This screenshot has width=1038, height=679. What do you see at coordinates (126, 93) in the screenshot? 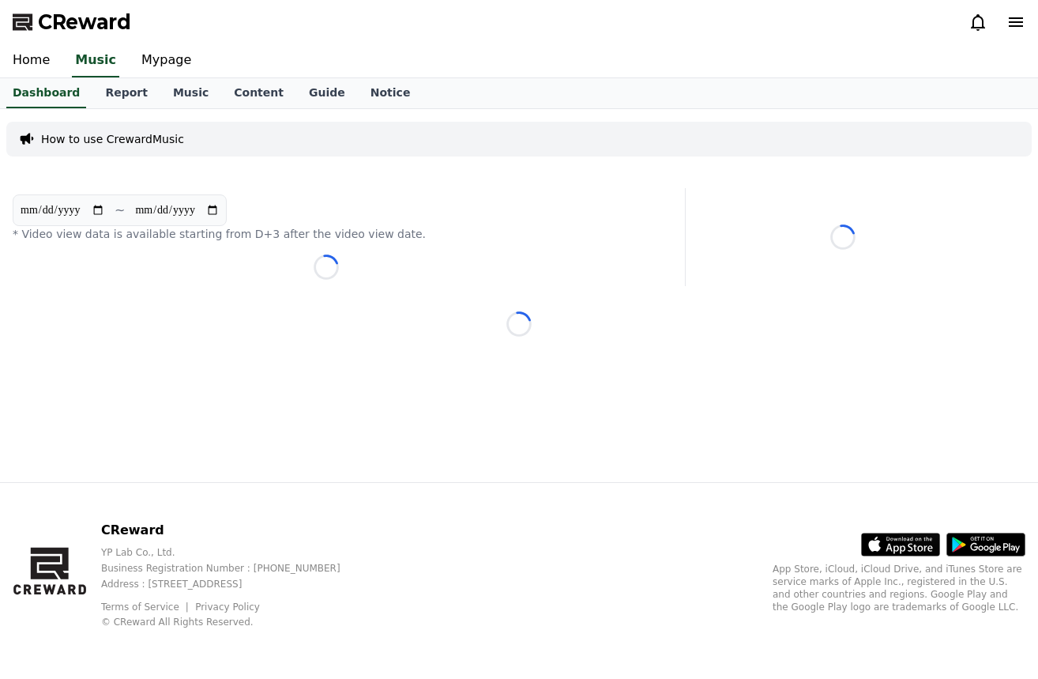
I see `a: Report` at bounding box center [126, 93].